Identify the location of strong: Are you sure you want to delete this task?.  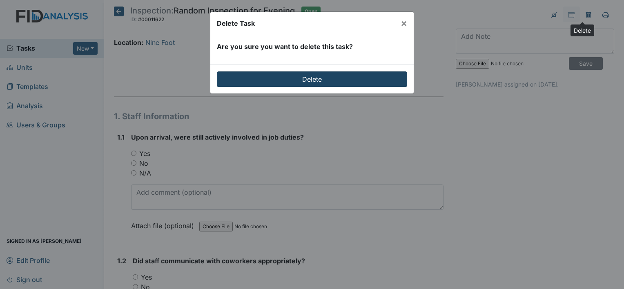
(285, 47).